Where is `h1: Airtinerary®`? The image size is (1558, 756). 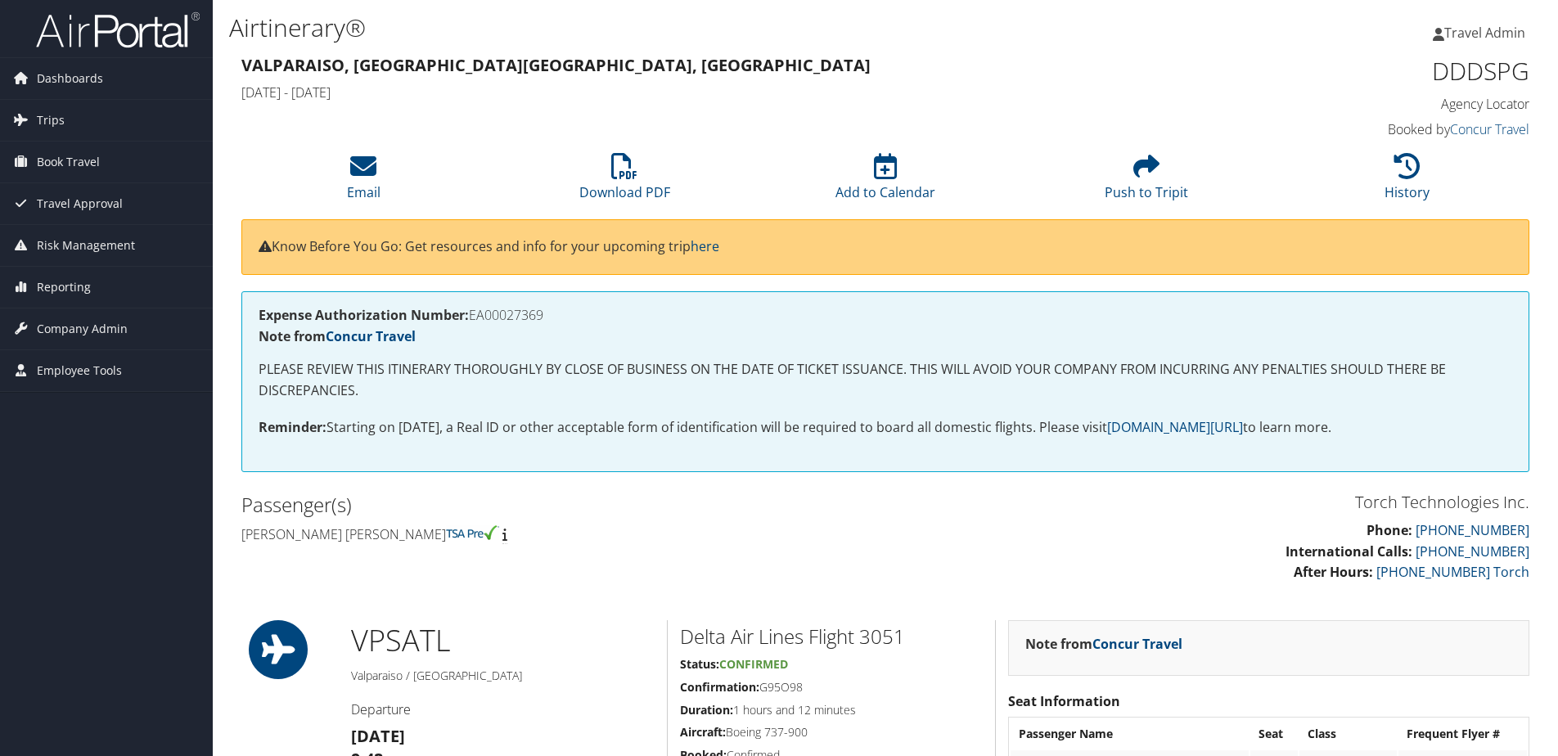
h1: Airtinerary® is located at coordinates (666, 28).